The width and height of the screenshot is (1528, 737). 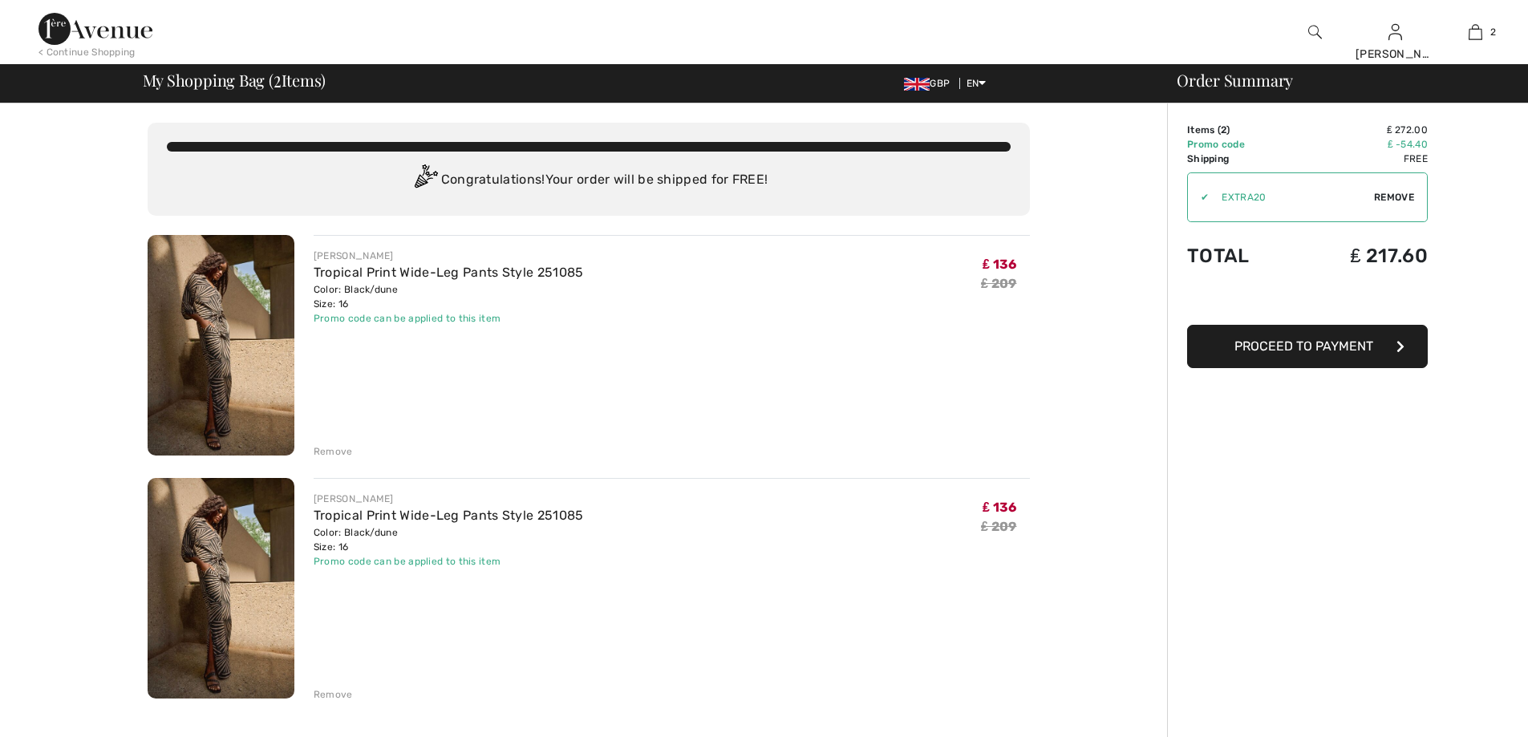 What do you see at coordinates (1360, 256) in the screenshot?
I see `td: ₤ 217.60` at bounding box center [1360, 256].